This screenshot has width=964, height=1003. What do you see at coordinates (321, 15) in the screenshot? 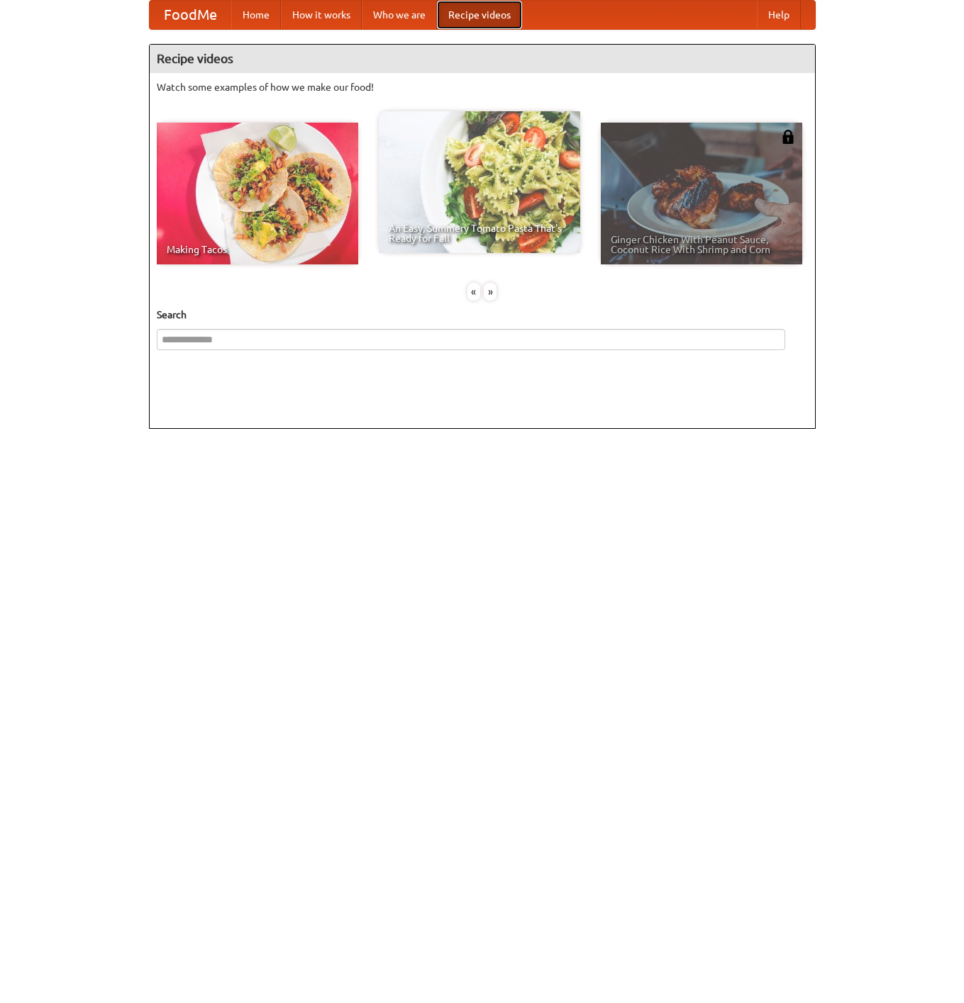
I see `a: How it works` at bounding box center [321, 15].